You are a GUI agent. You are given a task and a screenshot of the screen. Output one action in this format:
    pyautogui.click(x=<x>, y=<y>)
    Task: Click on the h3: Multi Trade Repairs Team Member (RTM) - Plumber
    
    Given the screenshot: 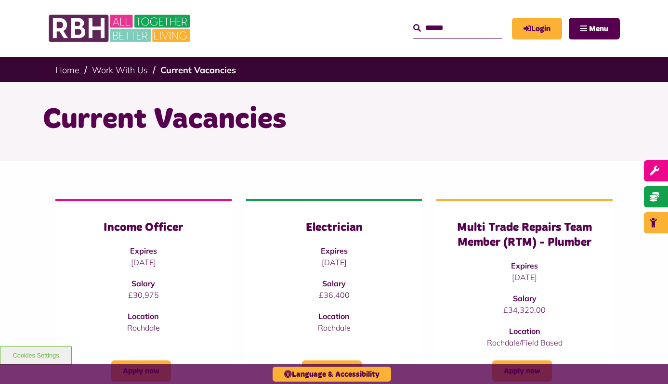 What is the action you would take?
    pyautogui.click(x=525, y=236)
    